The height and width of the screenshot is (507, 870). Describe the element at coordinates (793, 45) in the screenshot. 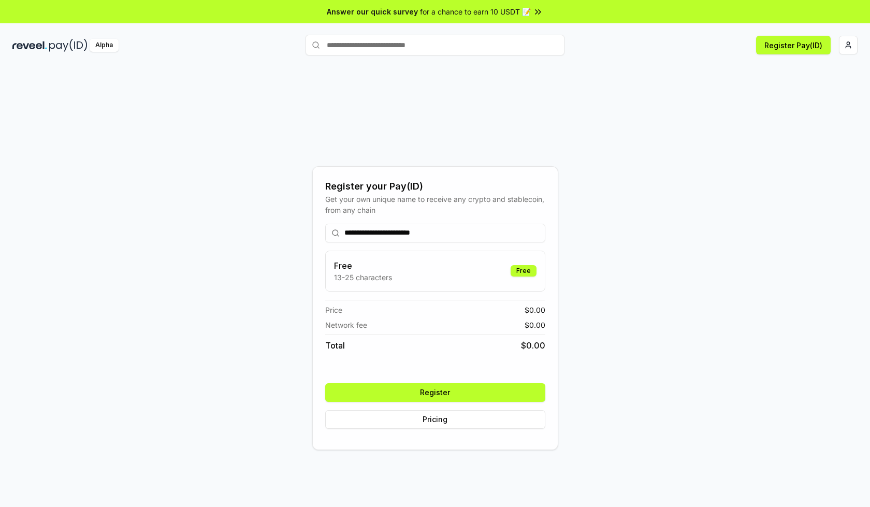

I see `button: Register Pay(ID)` at that location.